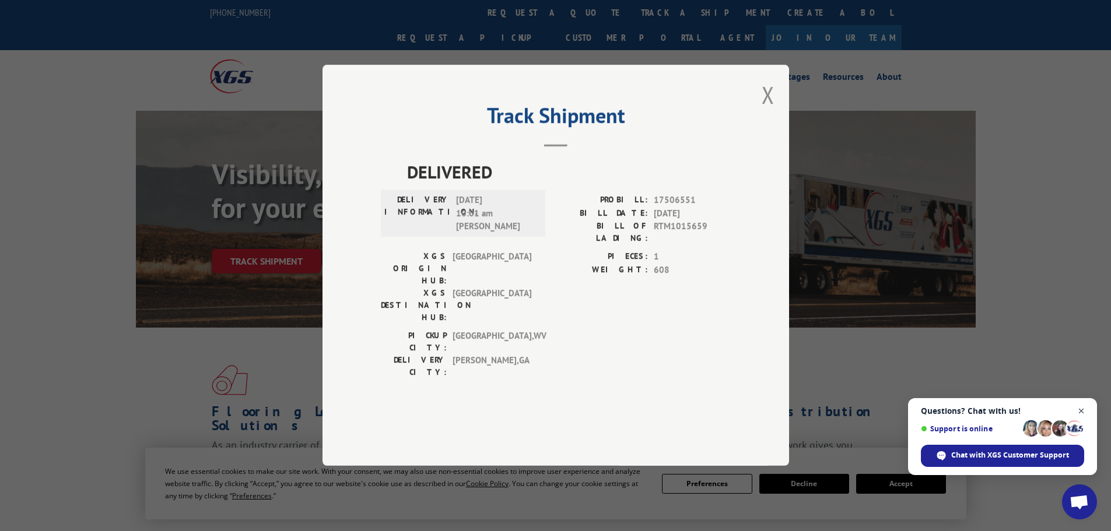 The height and width of the screenshot is (531, 1111). What do you see at coordinates (768, 95) in the screenshot?
I see `button: Close modal` at bounding box center [768, 95].